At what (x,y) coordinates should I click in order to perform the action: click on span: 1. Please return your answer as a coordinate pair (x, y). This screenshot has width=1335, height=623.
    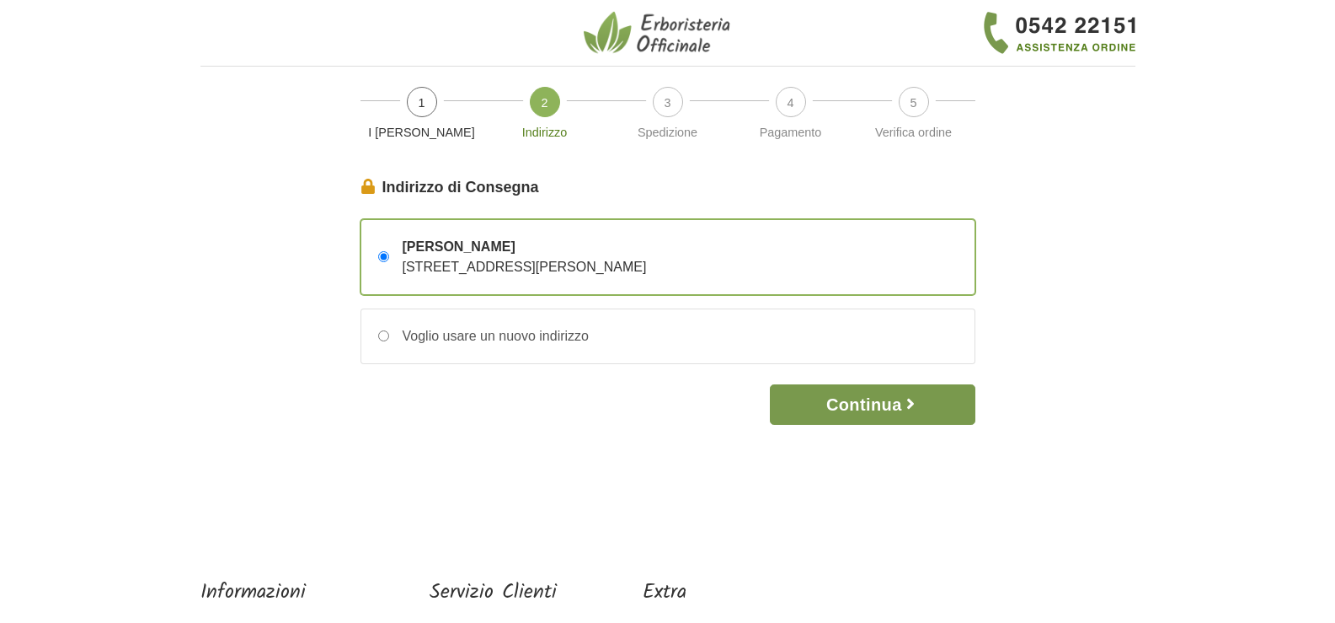
    Looking at the image, I should click on (422, 102).